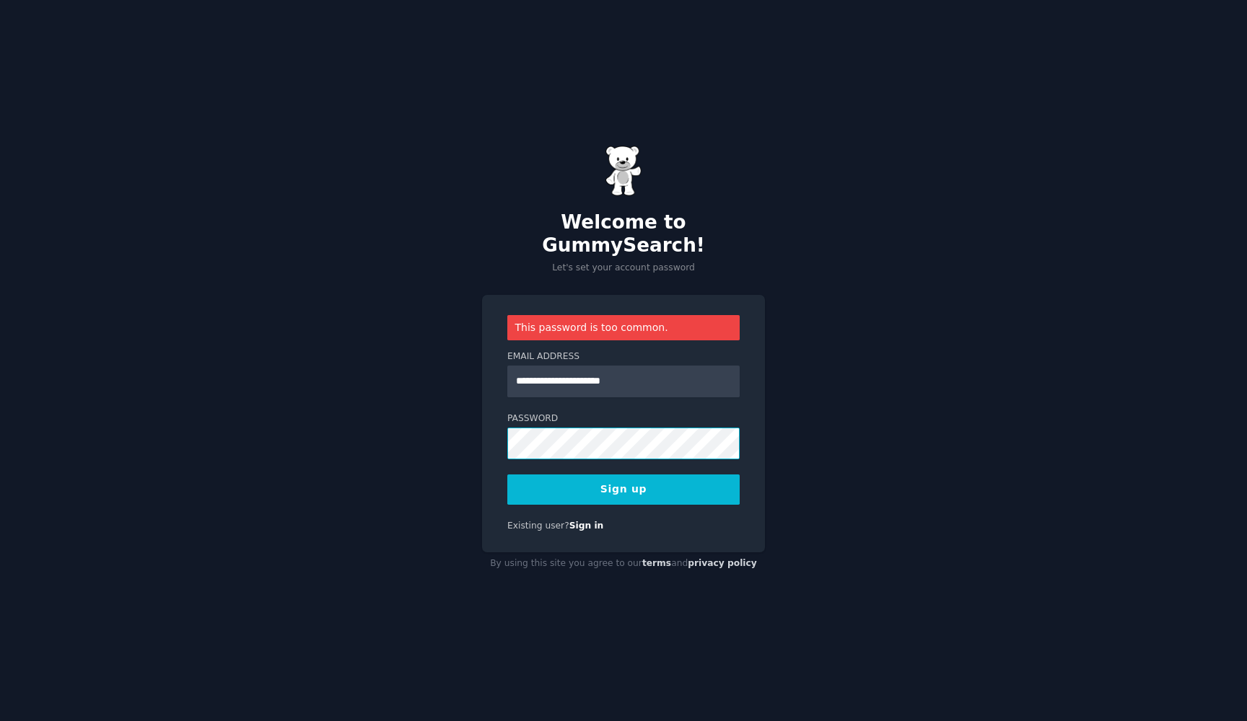  What do you see at coordinates (623, 357) in the screenshot?
I see `label: Email Address` at bounding box center [623, 357].